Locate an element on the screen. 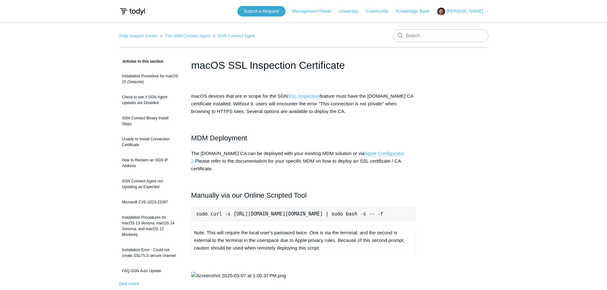 The width and height of the screenshot is (607, 290). a: Installation Procedure for macOS 15 (Sequoia) is located at coordinates (150, 79).